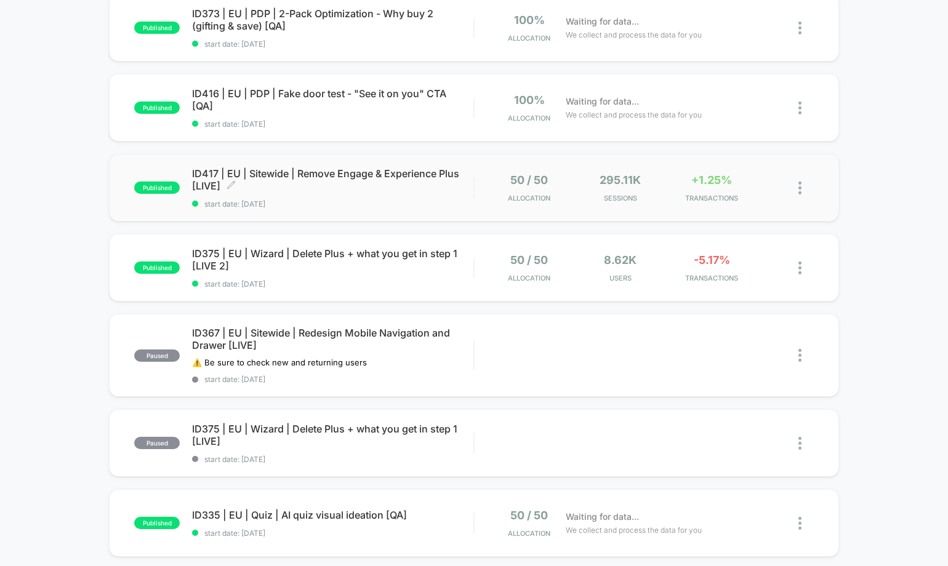 This screenshot has height=566, width=948. I want to click on span: ID375 | EU | Wizard | Delete Plus + what you get in step 1 [LIVE 2], so click(332, 260).